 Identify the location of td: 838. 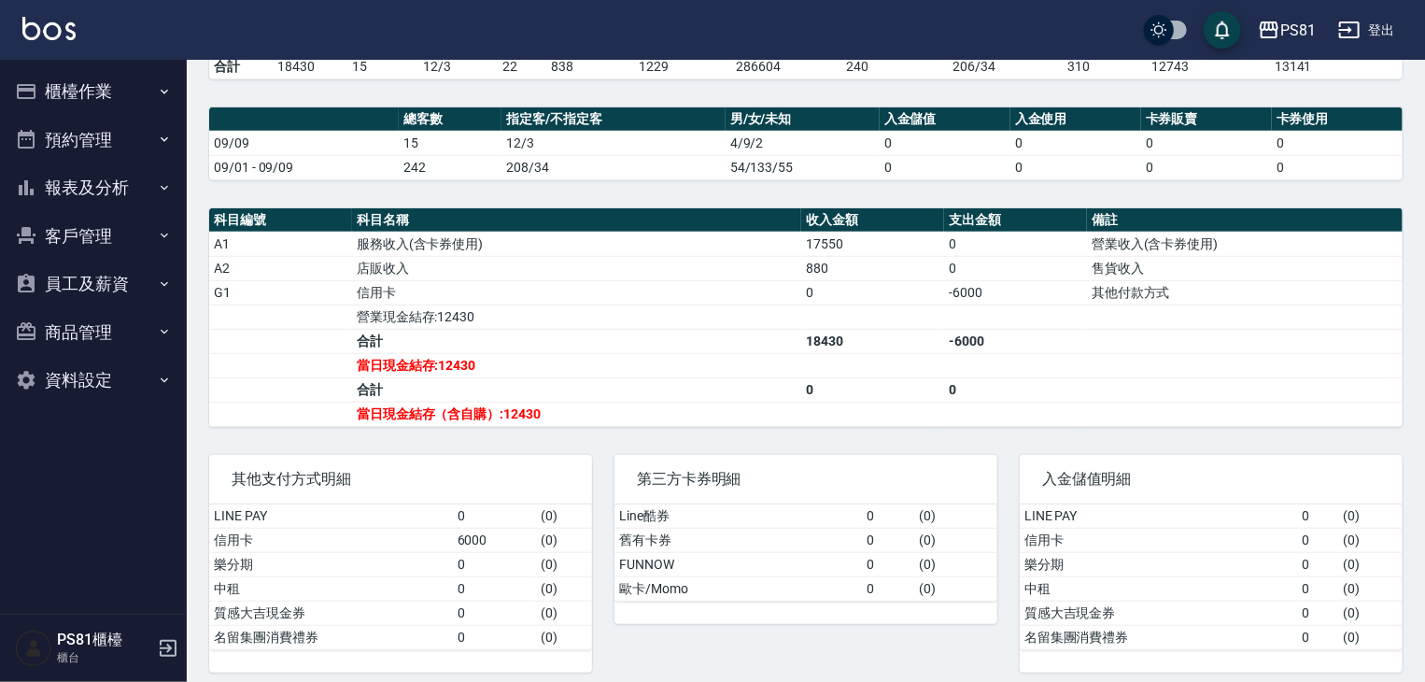
(590, 66).